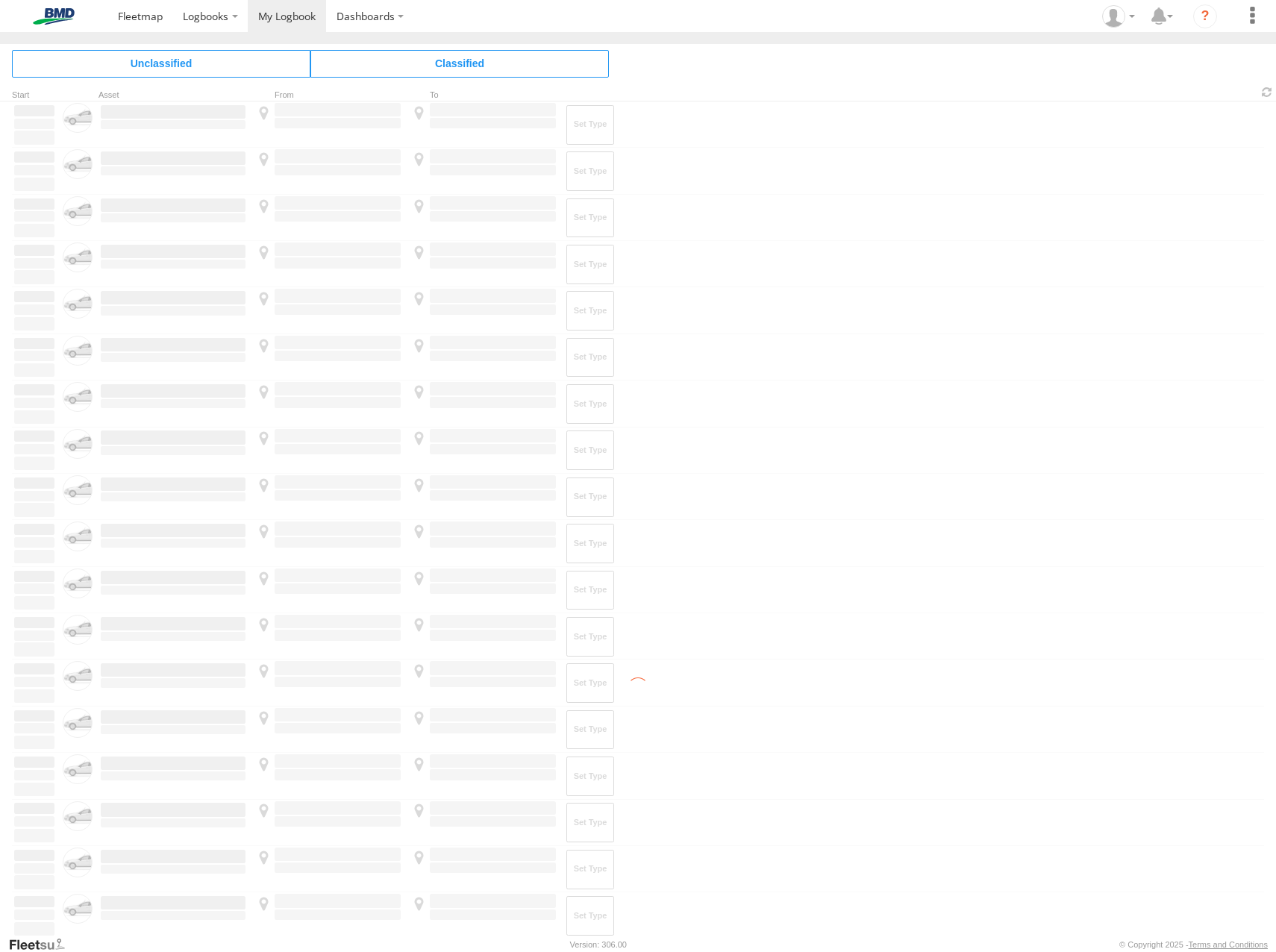 This screenshot has height=952, width=1276. What do you see at coordinates (1228, 945) in the screenshot?
I see `a: Terms and Conditions` at bounding box center [1228, 945].